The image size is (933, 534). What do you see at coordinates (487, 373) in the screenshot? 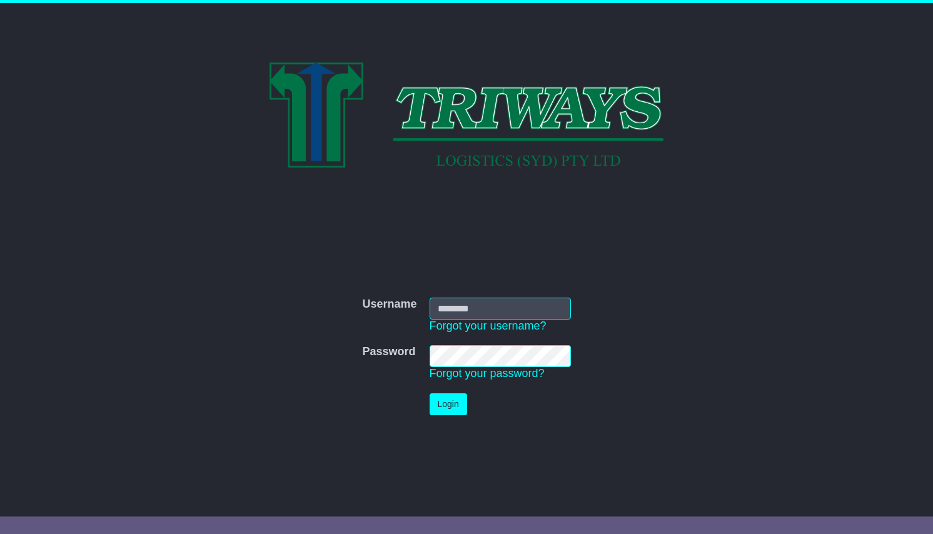
I see `a: Forgot your password?` at bounding box center [487, 373].